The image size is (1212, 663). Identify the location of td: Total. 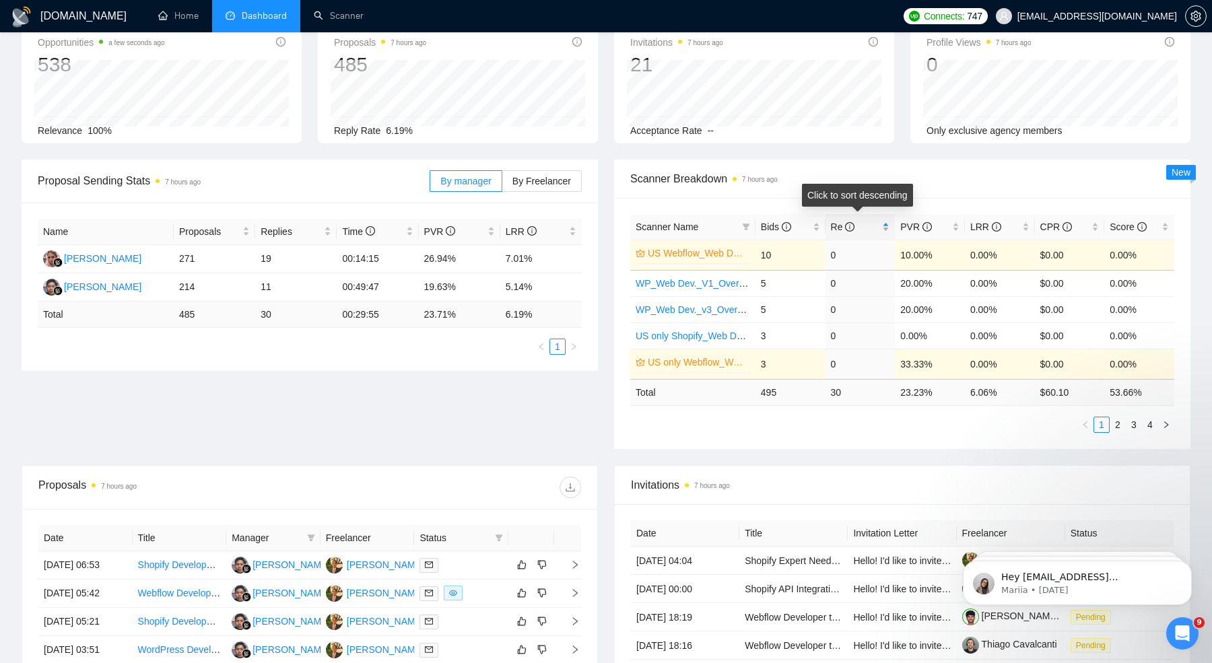
(693, 392).